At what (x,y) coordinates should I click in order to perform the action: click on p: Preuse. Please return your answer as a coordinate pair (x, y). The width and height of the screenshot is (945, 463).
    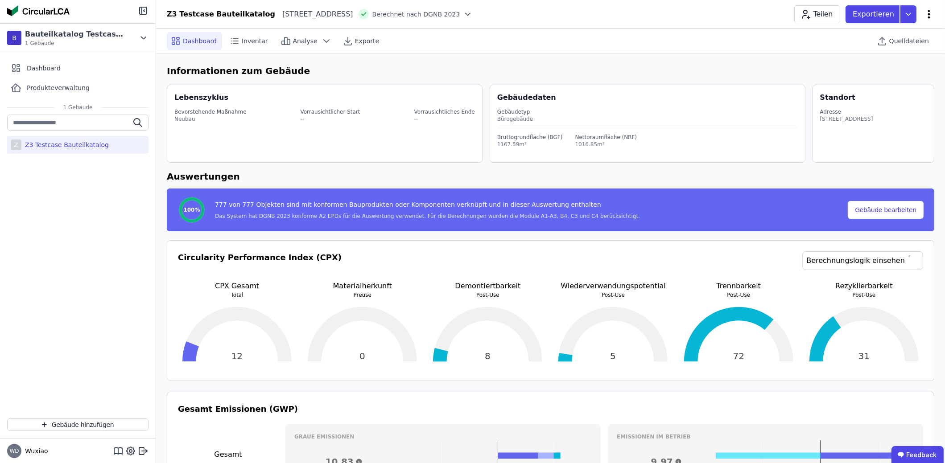
    Looking at the image, I should click on (362, 295).